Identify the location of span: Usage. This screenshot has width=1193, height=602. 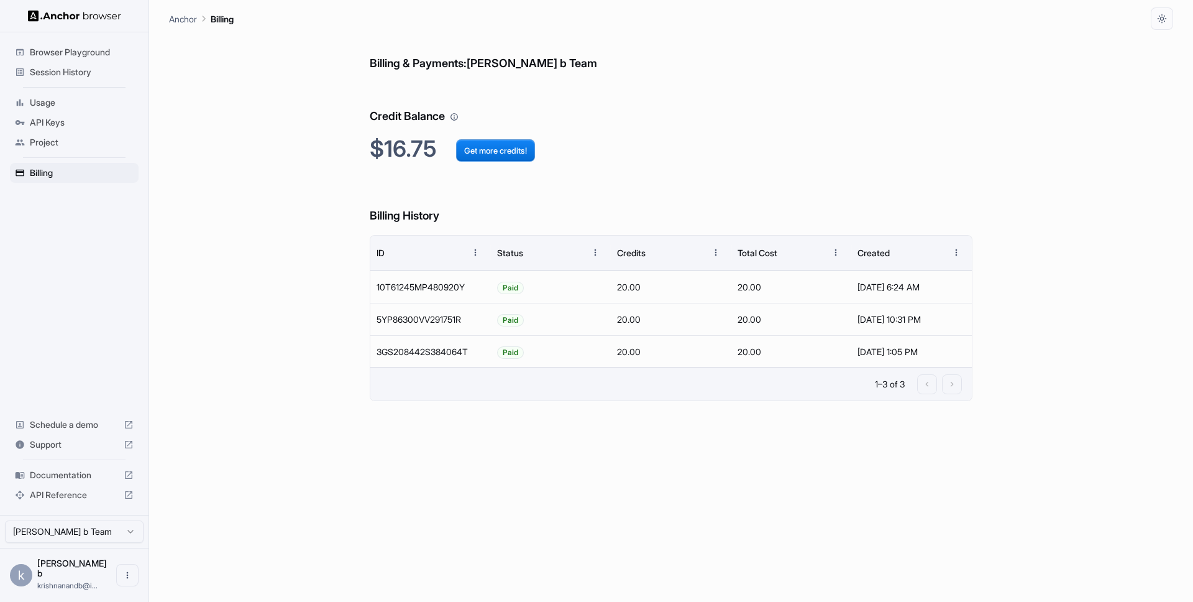
(81, 103).